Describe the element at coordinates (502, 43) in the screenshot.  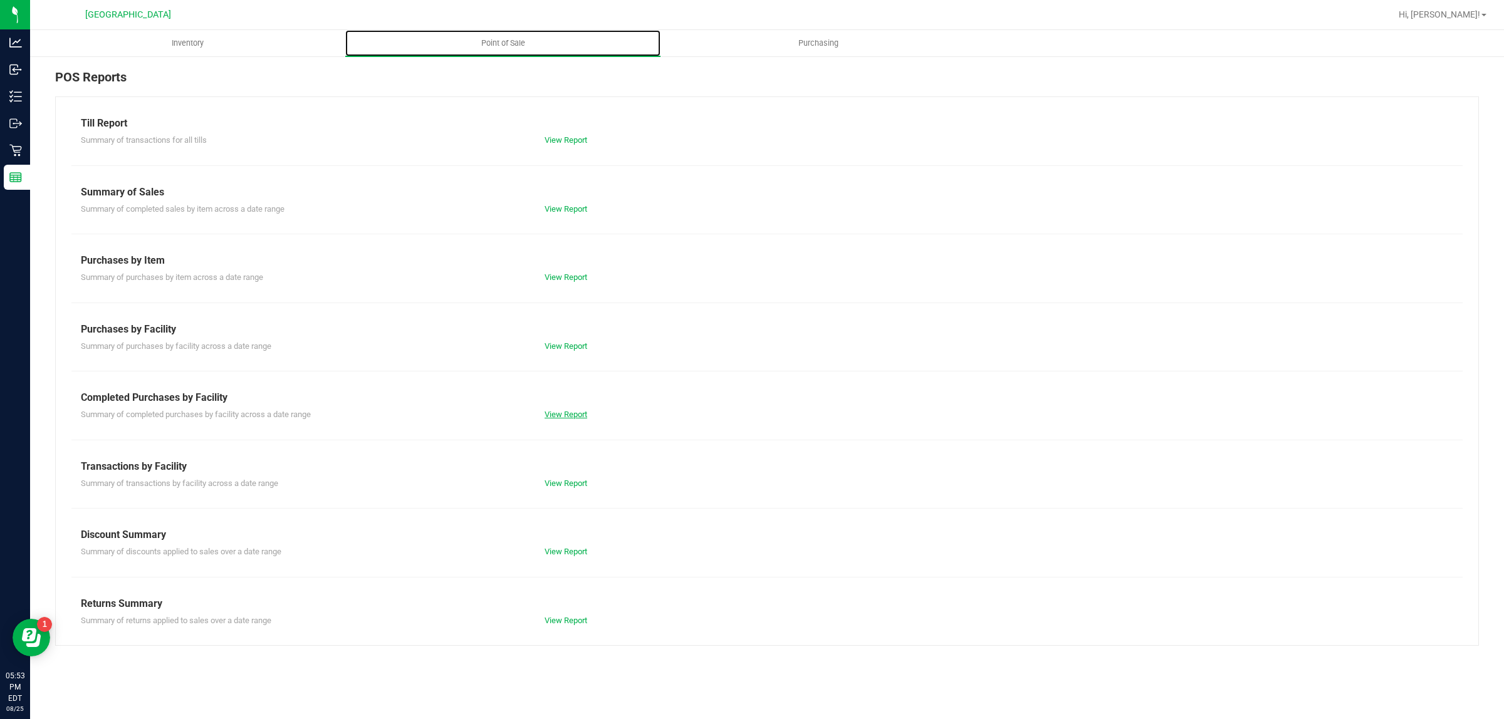
I see `a: Point of Sale` at that location.